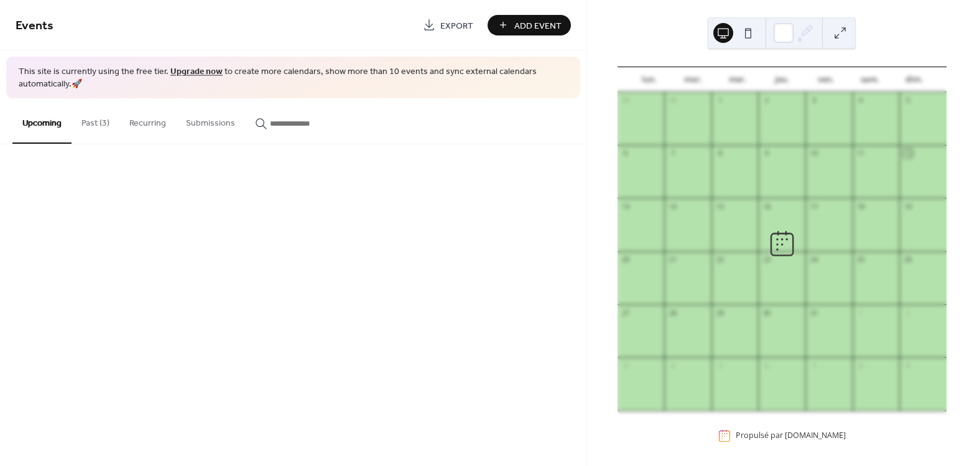 The width and height of the screenshot is (977, 466). I want to click on button: Recurring, so click(147, 120).